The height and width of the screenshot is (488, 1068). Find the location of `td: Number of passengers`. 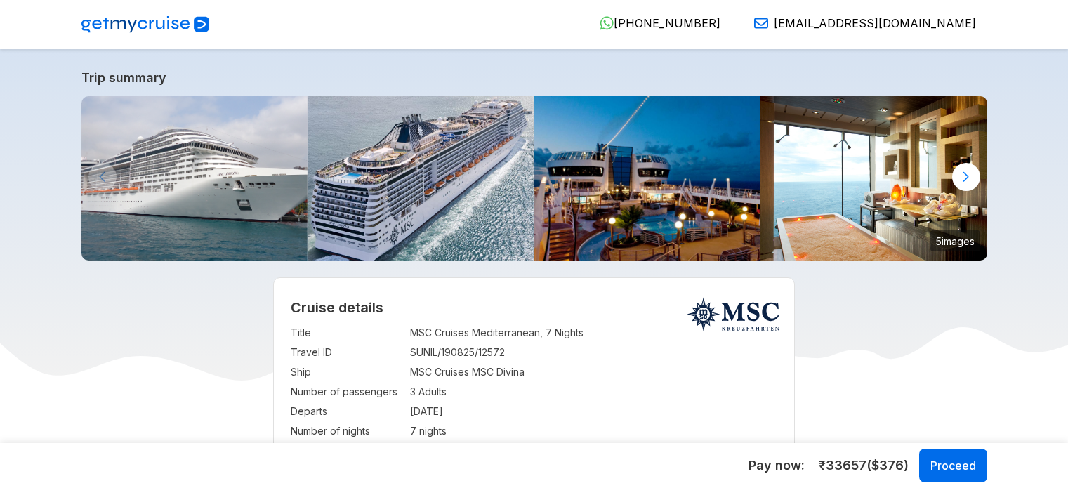

td: Number of passengers is located at coordinates (347, 392).